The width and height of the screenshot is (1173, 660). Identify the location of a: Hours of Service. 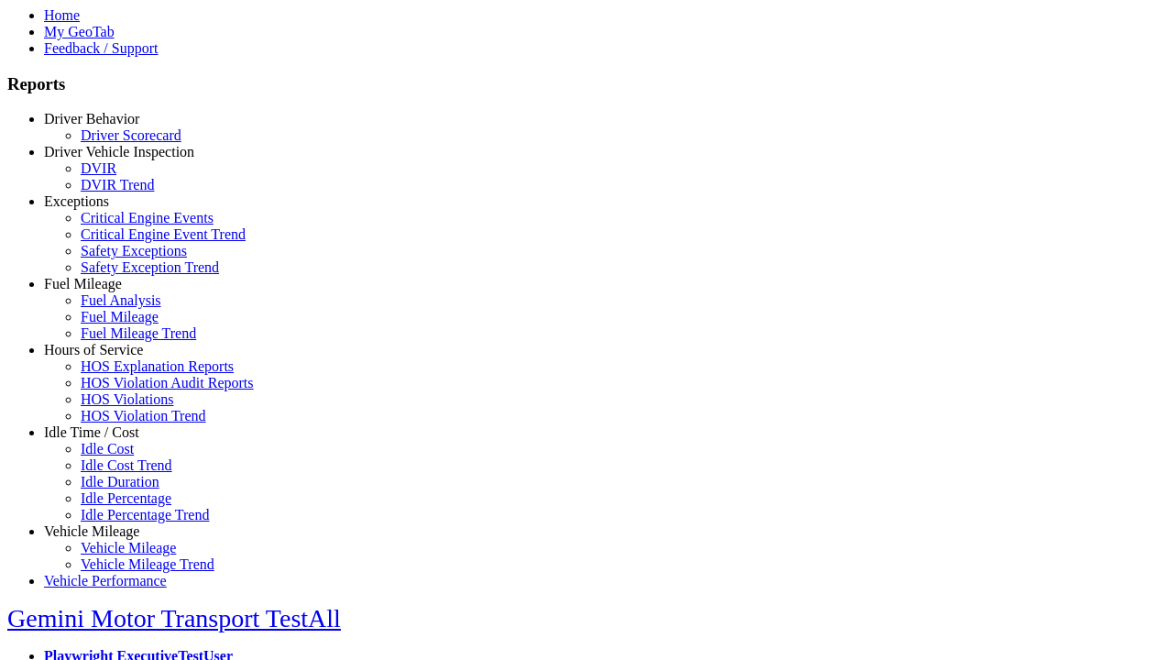
(93, 349).